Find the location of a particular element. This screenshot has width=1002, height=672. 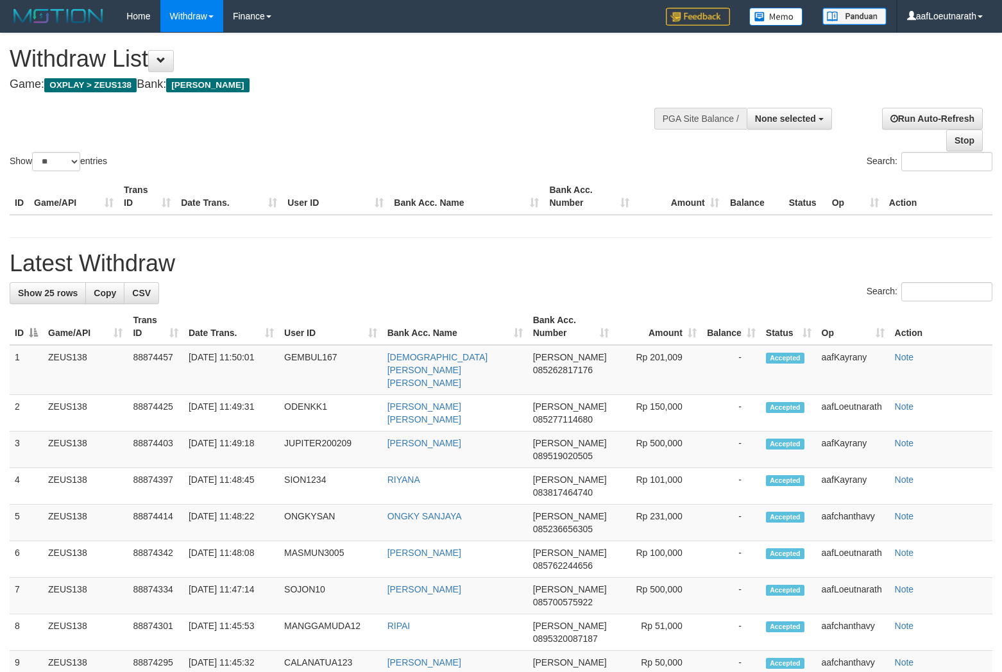

td: 88874414 is located at coordinates (155, 523).